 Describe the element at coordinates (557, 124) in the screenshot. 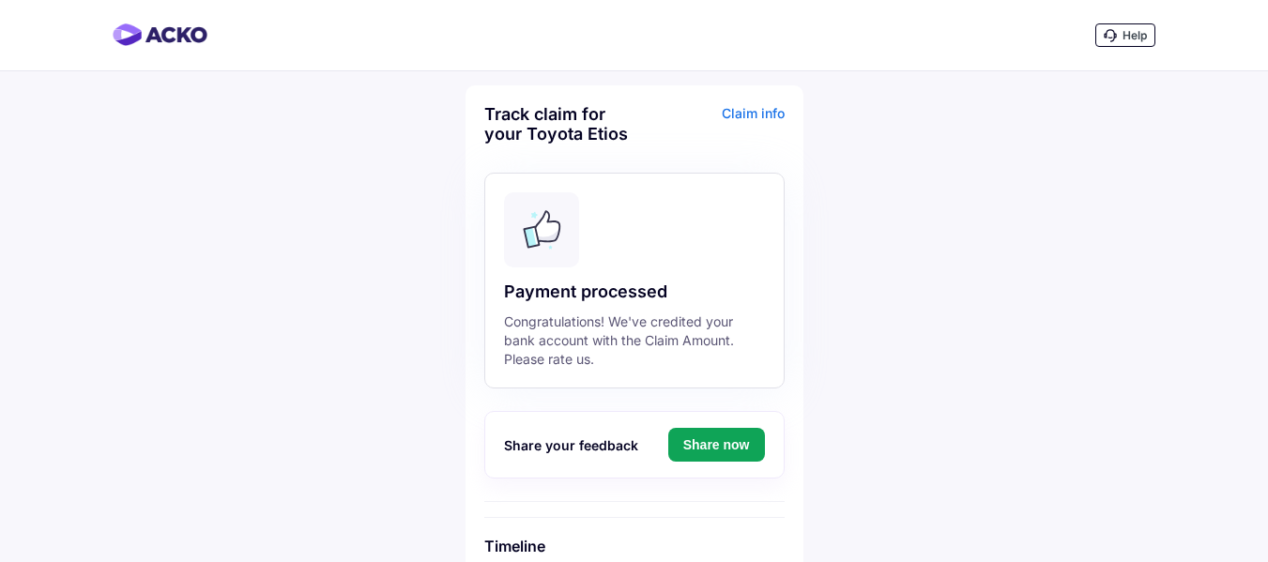

I see `div: Track claim for your Toyota Etios` at that location.